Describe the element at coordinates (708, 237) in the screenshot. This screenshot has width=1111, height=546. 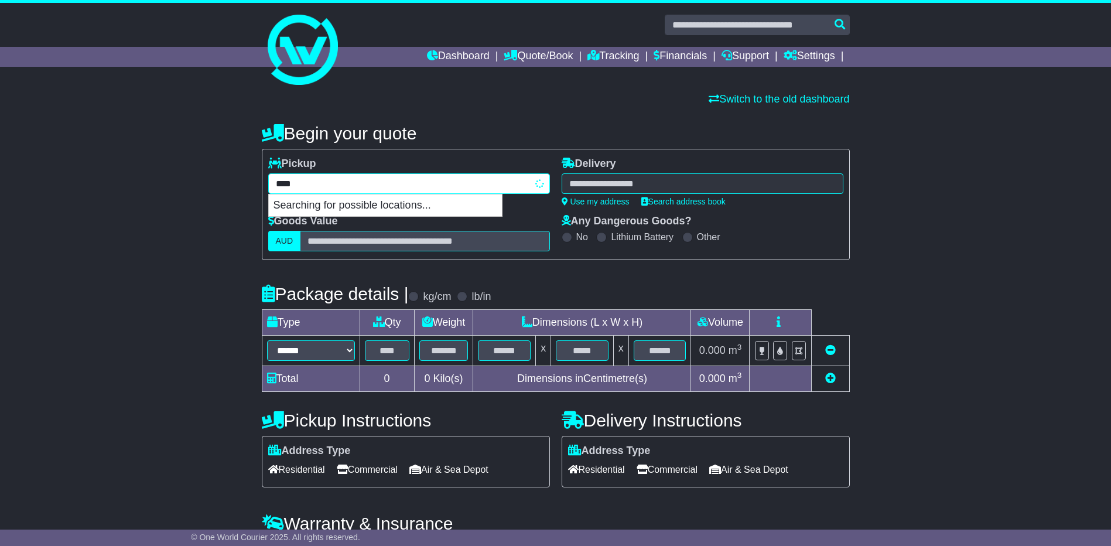
I see `label: Other` at that location.